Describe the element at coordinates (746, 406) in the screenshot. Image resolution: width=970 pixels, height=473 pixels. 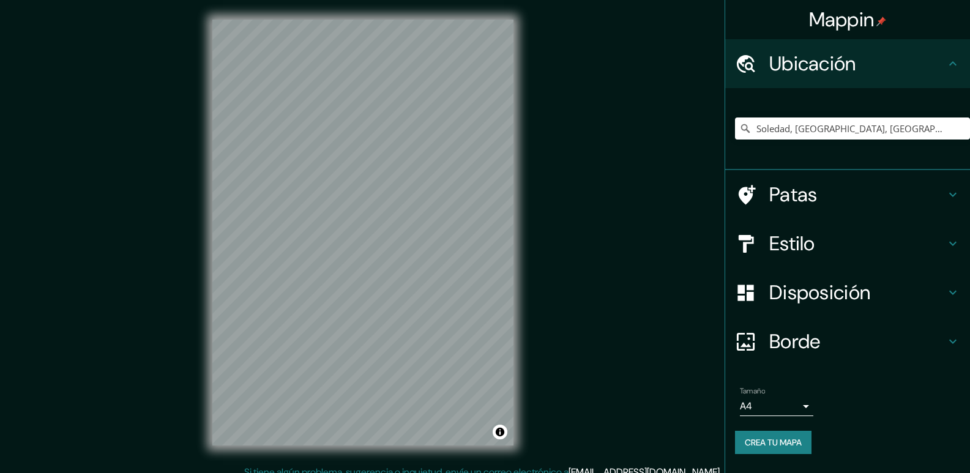
I see `font: A4` at that location.